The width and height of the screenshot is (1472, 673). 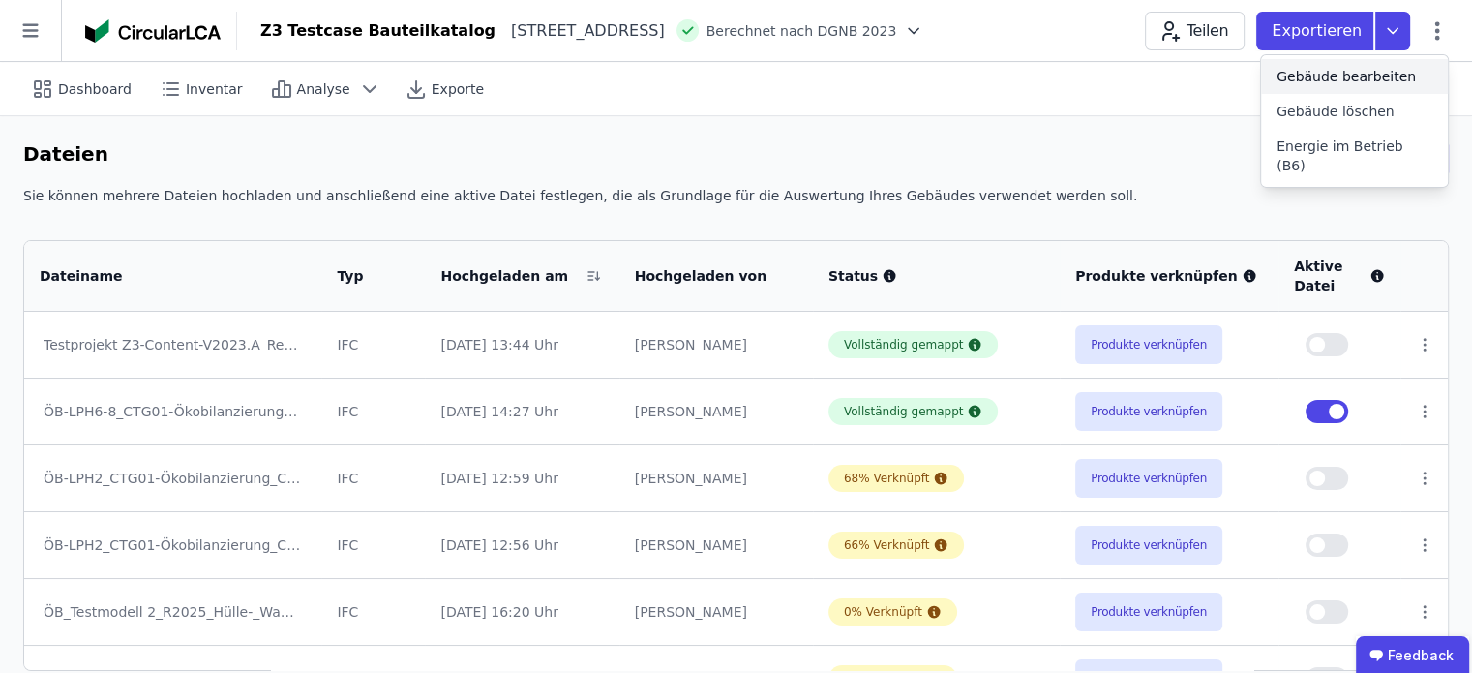 What do you see at coordinates (378, 31) in the screenshot?
I see `div: Z3 Testcase Bauteilkatalog` at bounding box center [378, 31].